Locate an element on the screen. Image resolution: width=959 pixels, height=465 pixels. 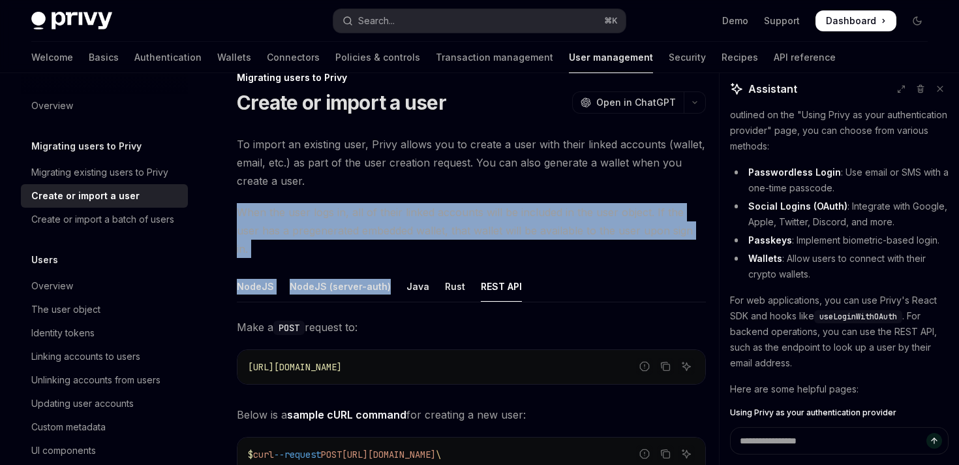
button: Send message is located at coordinates (935, 441).